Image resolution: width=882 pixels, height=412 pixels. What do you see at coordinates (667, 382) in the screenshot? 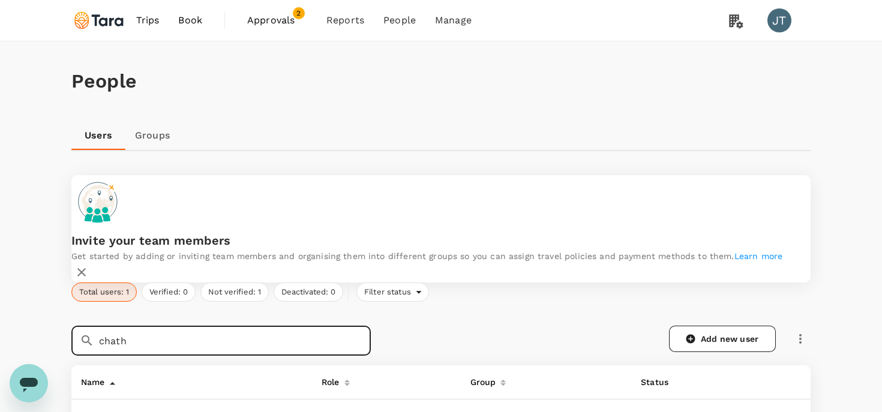
I see `th: Status` at bounding box center [667, 382].